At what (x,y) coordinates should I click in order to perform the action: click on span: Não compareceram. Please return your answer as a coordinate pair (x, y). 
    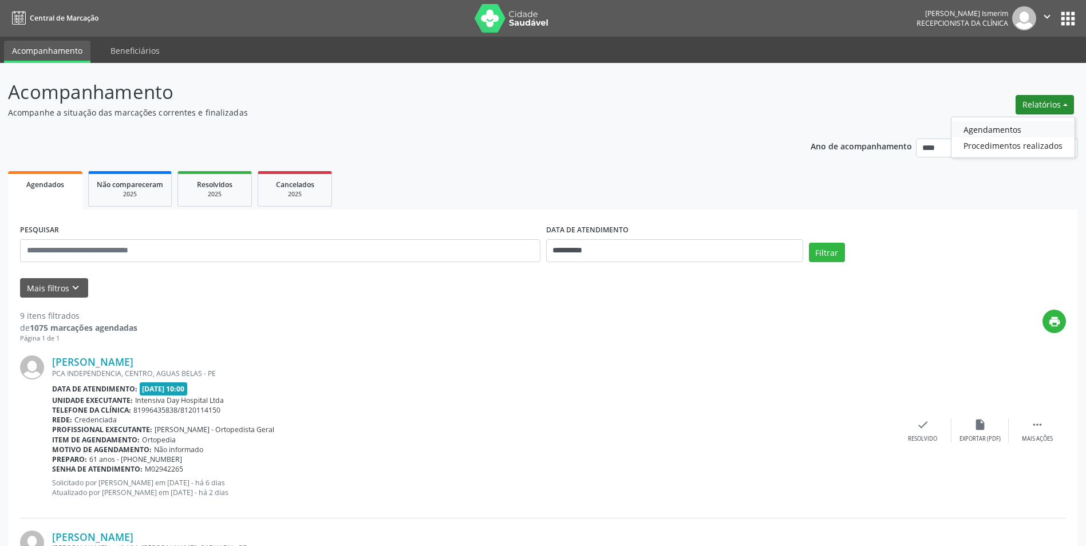
    Looking at the image, I should click on (130, 184).